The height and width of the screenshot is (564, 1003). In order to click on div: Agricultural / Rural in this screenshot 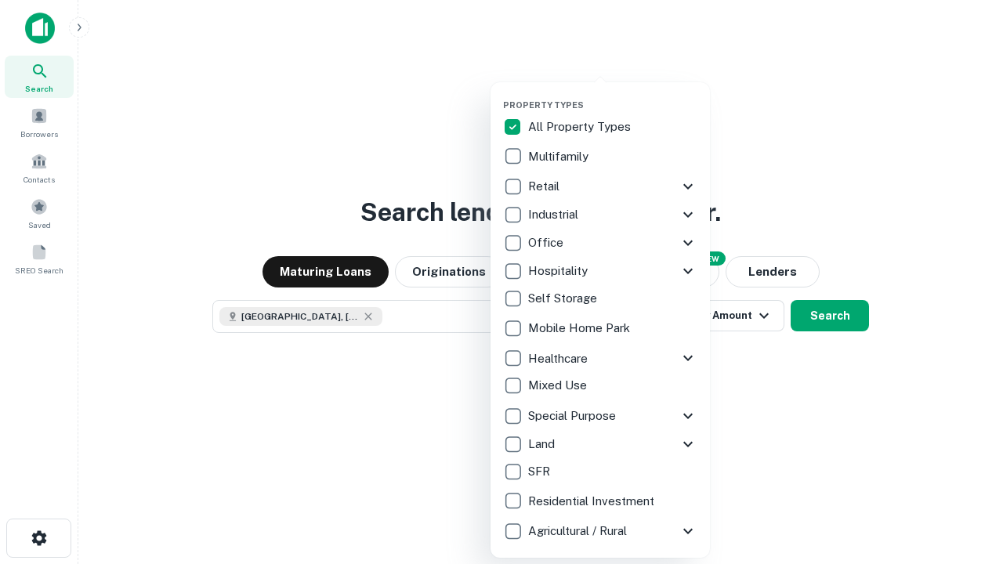, I will do `click(600, 531)`.